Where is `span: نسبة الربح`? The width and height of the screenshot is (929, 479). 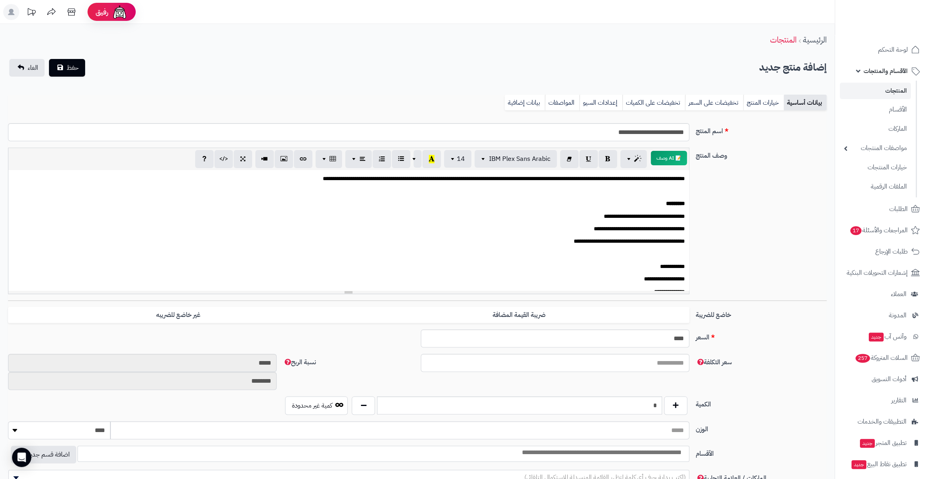 span: نسبة الربح is located at coordinates (300, 363).